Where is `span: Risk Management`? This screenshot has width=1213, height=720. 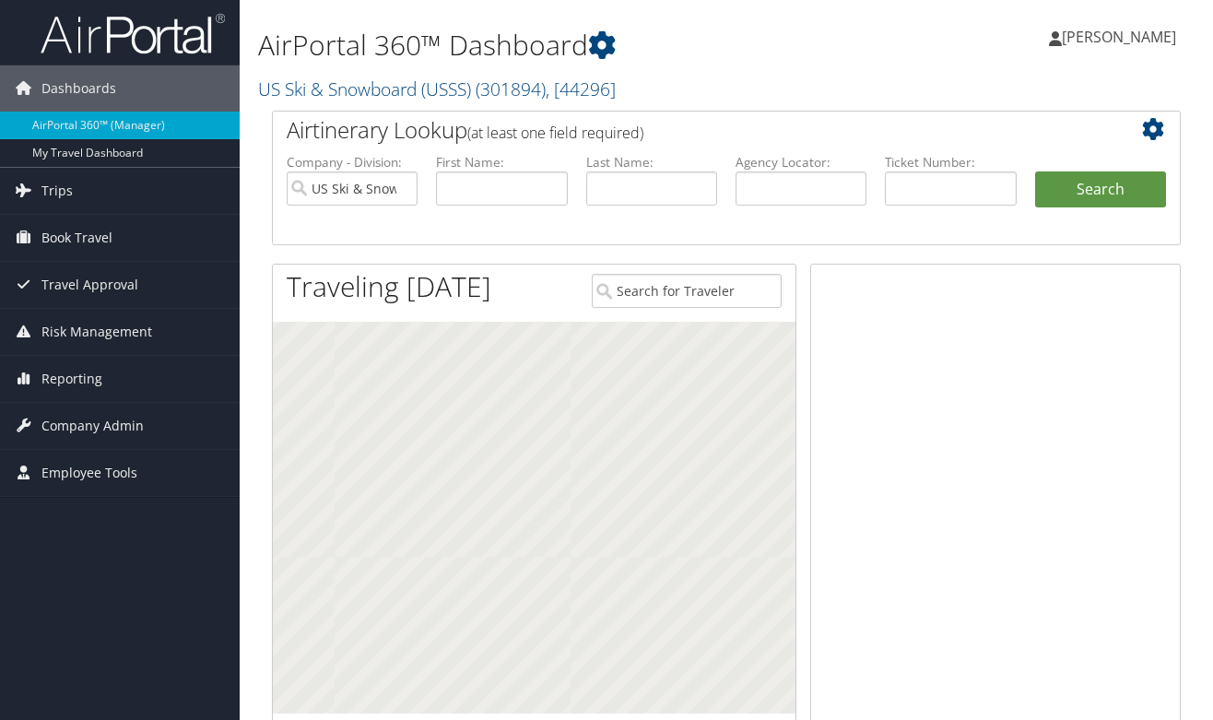 span: Risk Management is located at coordinates (97, 332).